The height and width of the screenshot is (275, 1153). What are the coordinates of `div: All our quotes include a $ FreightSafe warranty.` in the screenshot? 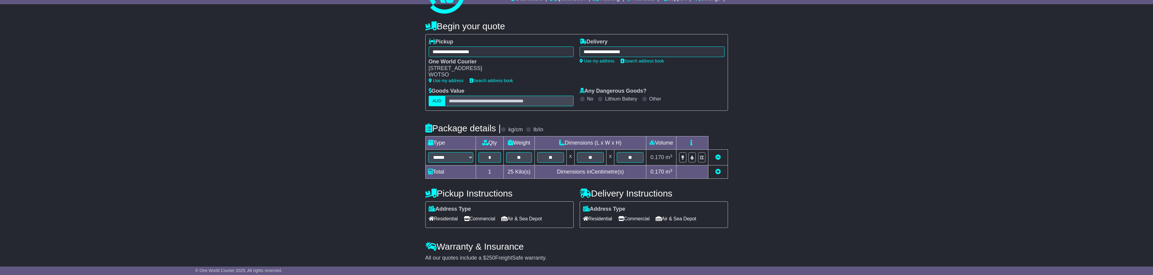 It's located at (577, 258).